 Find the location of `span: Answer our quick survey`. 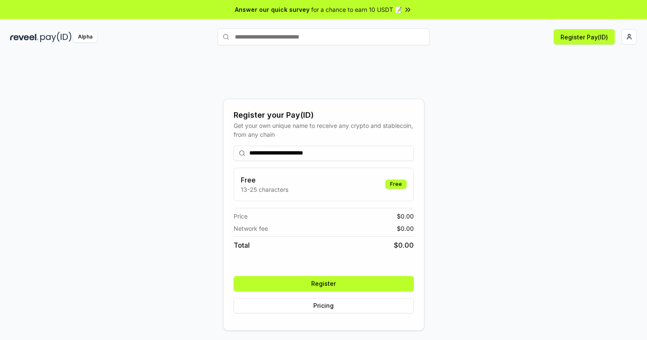

span: Answer our quick survey is located at coordinates (272, 9).